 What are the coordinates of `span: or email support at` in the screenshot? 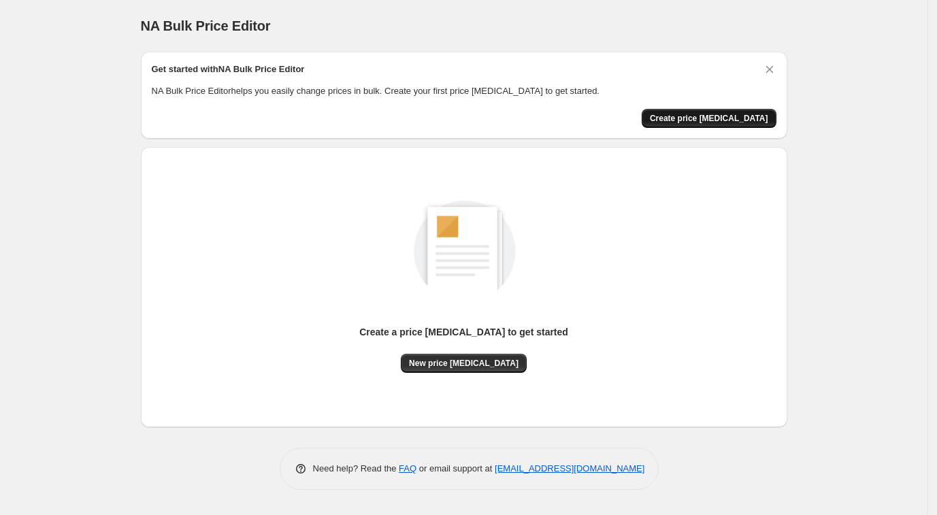 It's located at (455, 468).